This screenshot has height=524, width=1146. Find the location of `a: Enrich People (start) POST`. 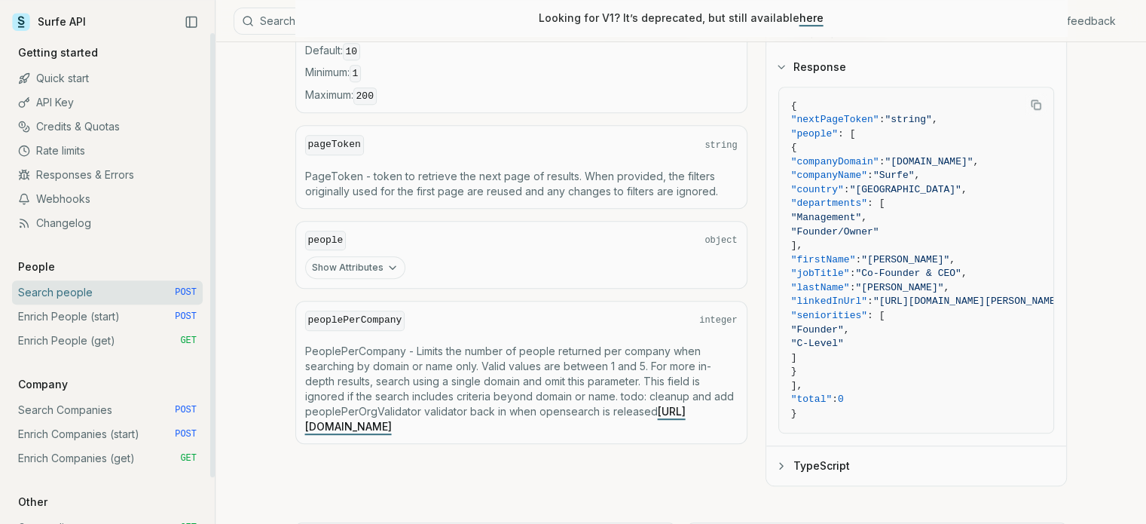

a: Enrich People (start) POST is located at coordinates (107, 316).